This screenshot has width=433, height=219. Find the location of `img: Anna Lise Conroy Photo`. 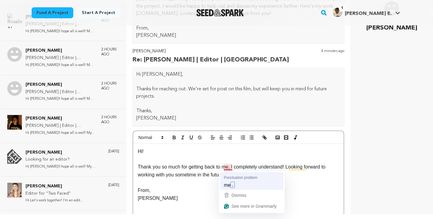

img: Anna Lise Conroy Photo is located at coordinates (15, 190).